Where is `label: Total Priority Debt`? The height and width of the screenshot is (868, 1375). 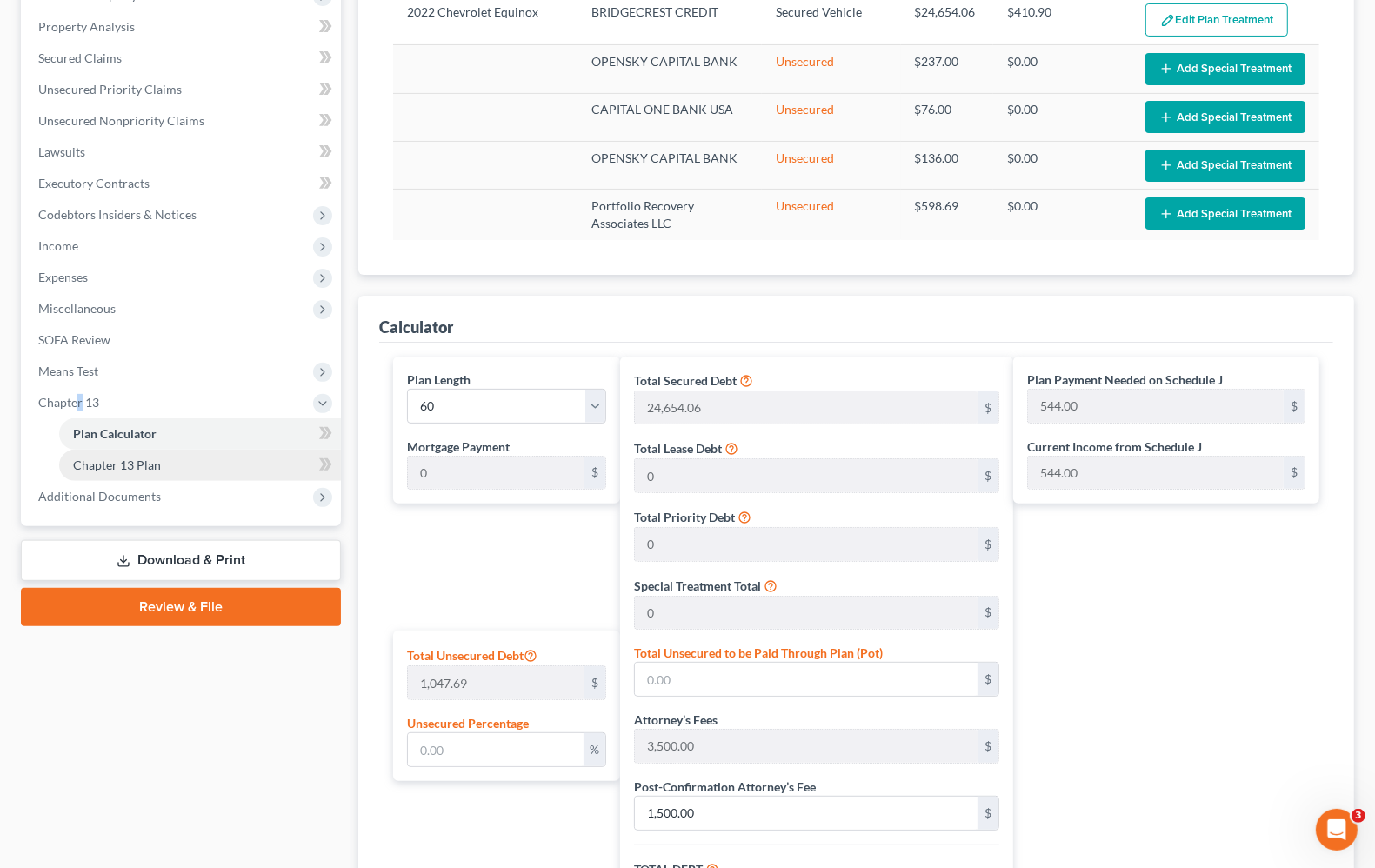 label: Total Priority Debt is located at coordinates (685, 517).